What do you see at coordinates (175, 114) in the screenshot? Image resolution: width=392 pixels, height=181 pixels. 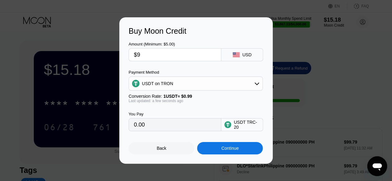 I see `div: You Pay` at bounding box center [175, 114].